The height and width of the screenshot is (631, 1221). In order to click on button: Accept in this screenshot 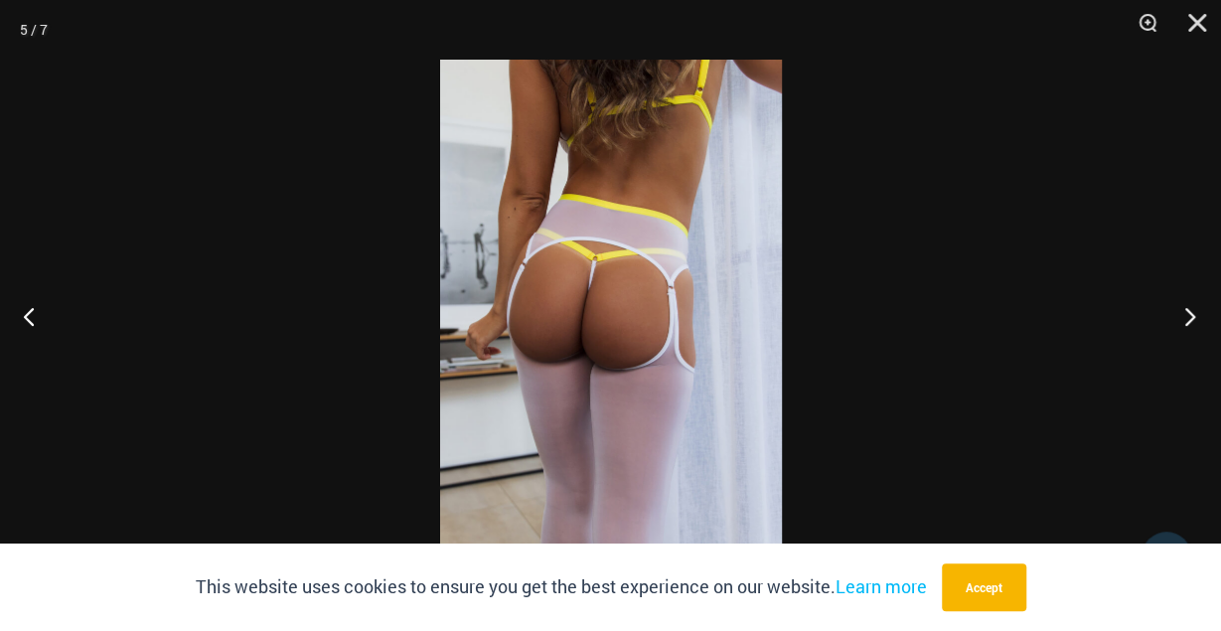, I will do `click(984, 587)`.